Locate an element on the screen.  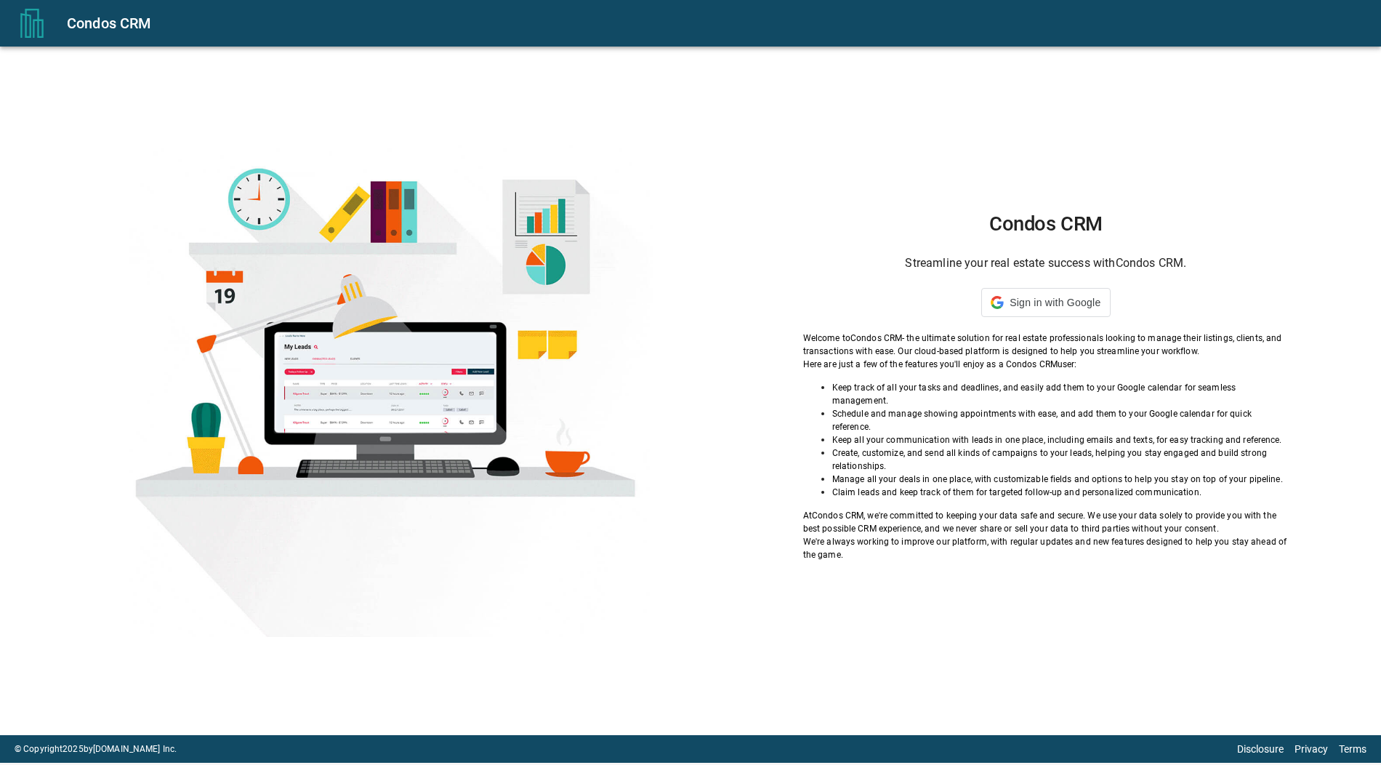
p: Keep track of all your tasks and deadlines, and easily add them to your Google calendar for seaml... is located at coordinates (1061, 394).